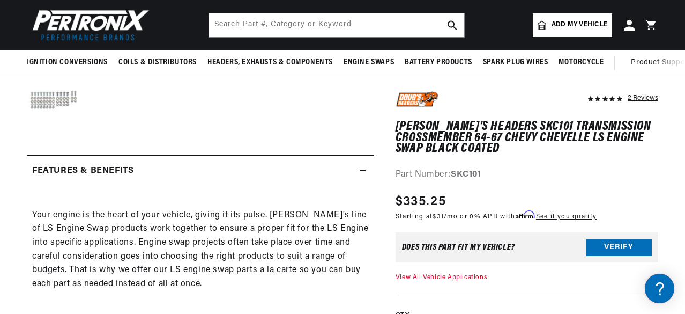 This screenshot has width=685, height=314. What do you see at coordinates (270, 62) in the screenshot?
I see `span: Headers, Exhausts & Components` at bounding box center [270, 62].